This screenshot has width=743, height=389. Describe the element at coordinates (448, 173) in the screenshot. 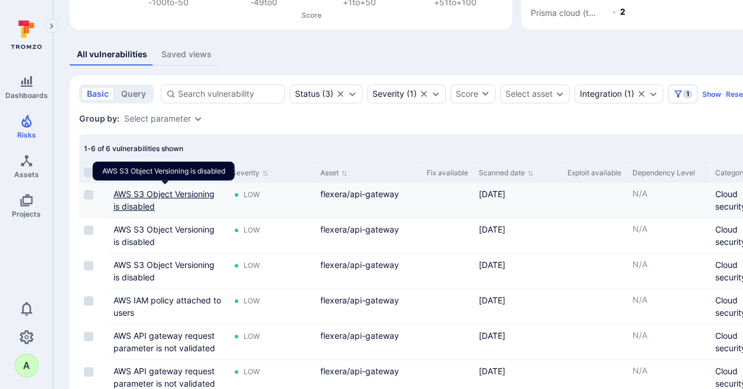

I see `div: Fix available` at that location.